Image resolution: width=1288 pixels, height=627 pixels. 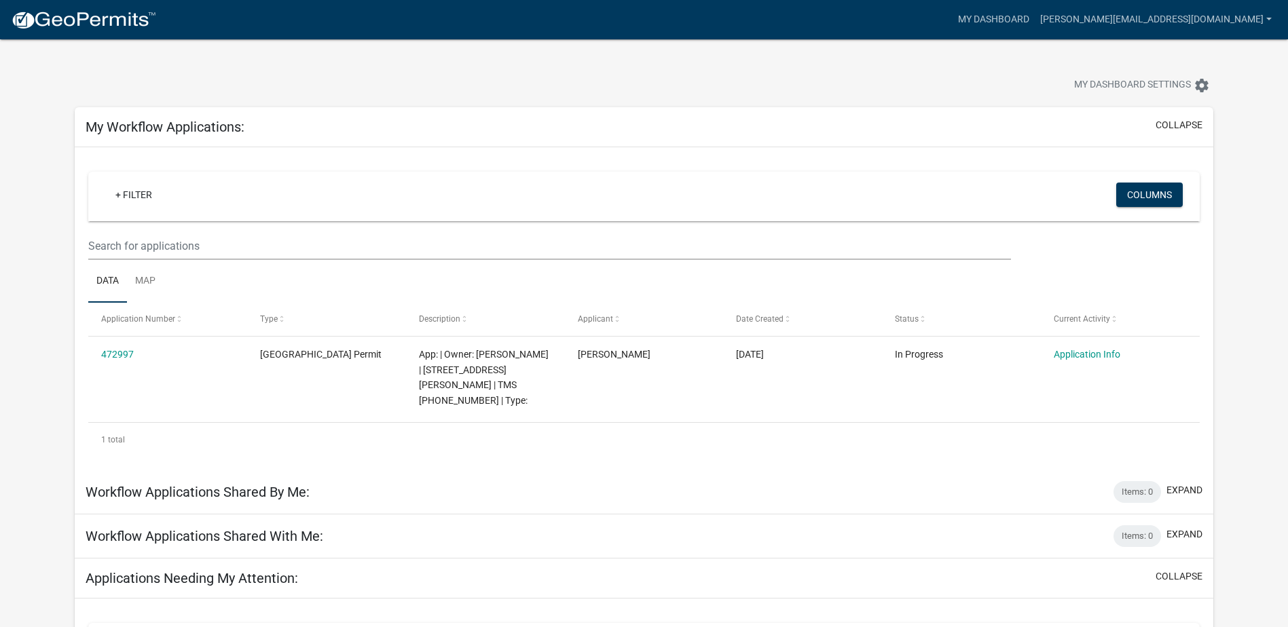 I want to click on span: App: | Owner: KEIFFER CHRISTOPHER J | 1482 HONEY HILL RD | TMS 028-00-03-082 | Type:, so click(x=483, y=377).